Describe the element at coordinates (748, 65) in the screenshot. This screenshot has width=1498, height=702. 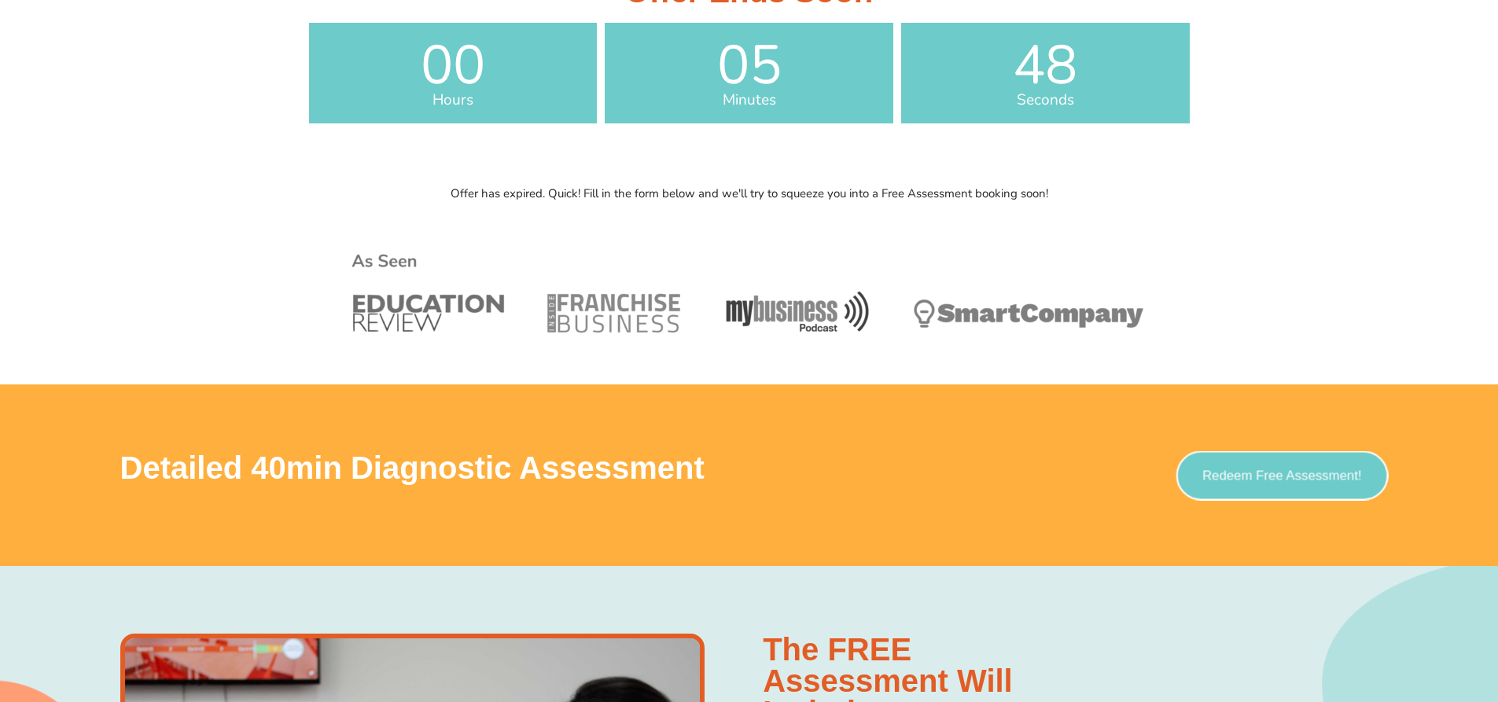
I see `span: 05` at that location.